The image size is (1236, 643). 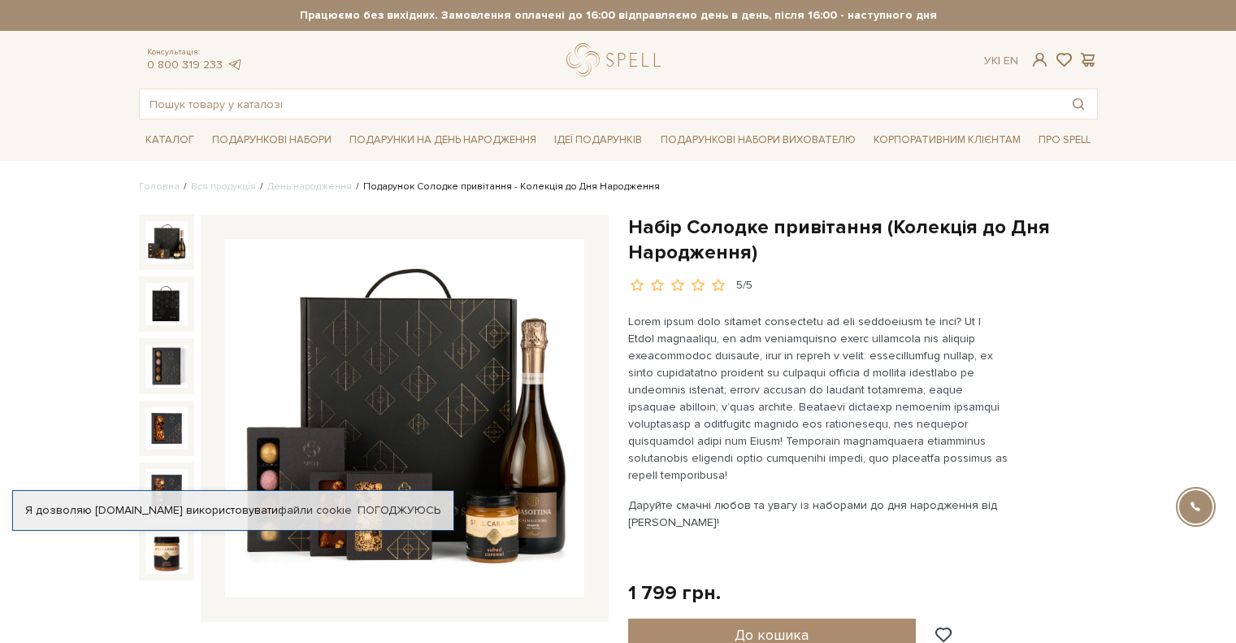 I want to click on strong: Працюємо без вихідних. Замовлення оплачені до 16:00 відправляємо день в день, після 16:00 - насту..., so click(x=618, y=15).